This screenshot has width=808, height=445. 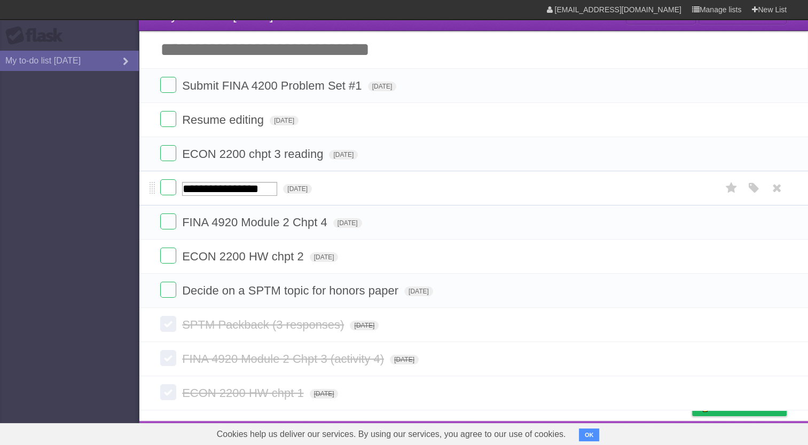 What do you see at coordinates (37, 36) in the screenshot?
I see `div: Flask` at bounding box center [37, 36].